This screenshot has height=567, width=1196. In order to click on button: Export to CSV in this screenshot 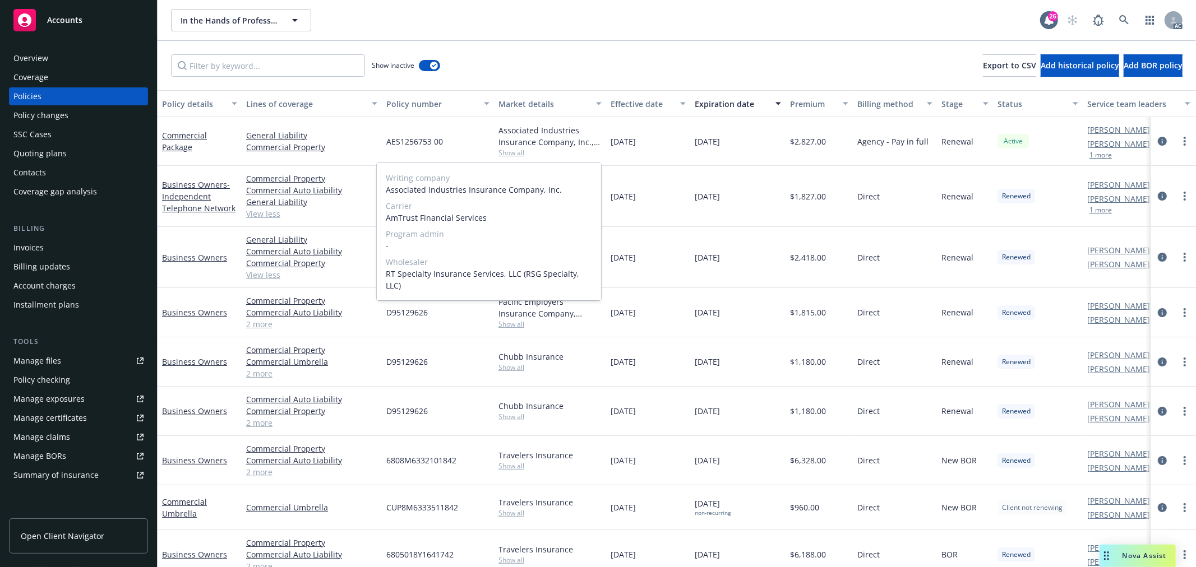, I will do `click(1009, 66)`.